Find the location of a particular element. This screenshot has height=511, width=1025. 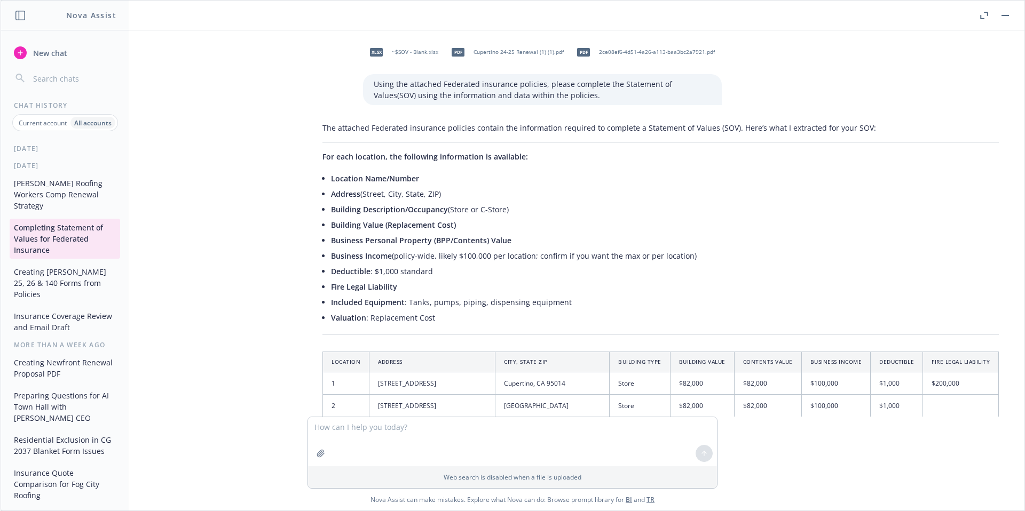

button: New chat is located at coordinates (65, 53).